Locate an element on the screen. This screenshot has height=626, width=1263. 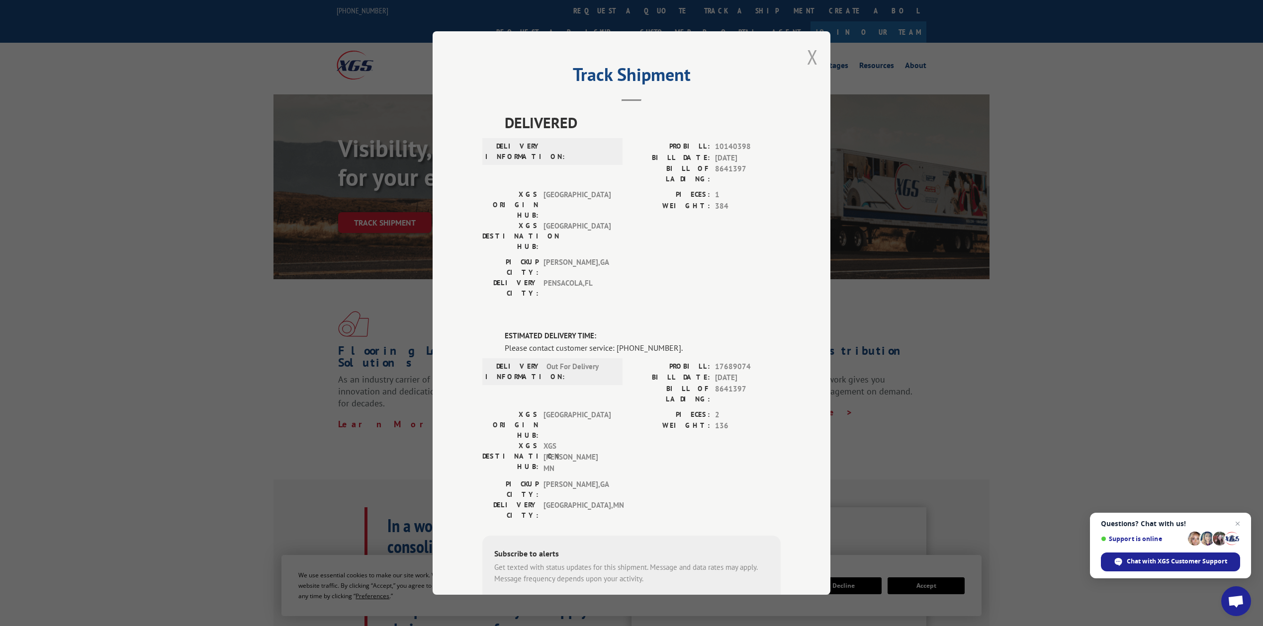
label: ESTIMATED DELIVERY TIME: is located at coordinates (642, 336).